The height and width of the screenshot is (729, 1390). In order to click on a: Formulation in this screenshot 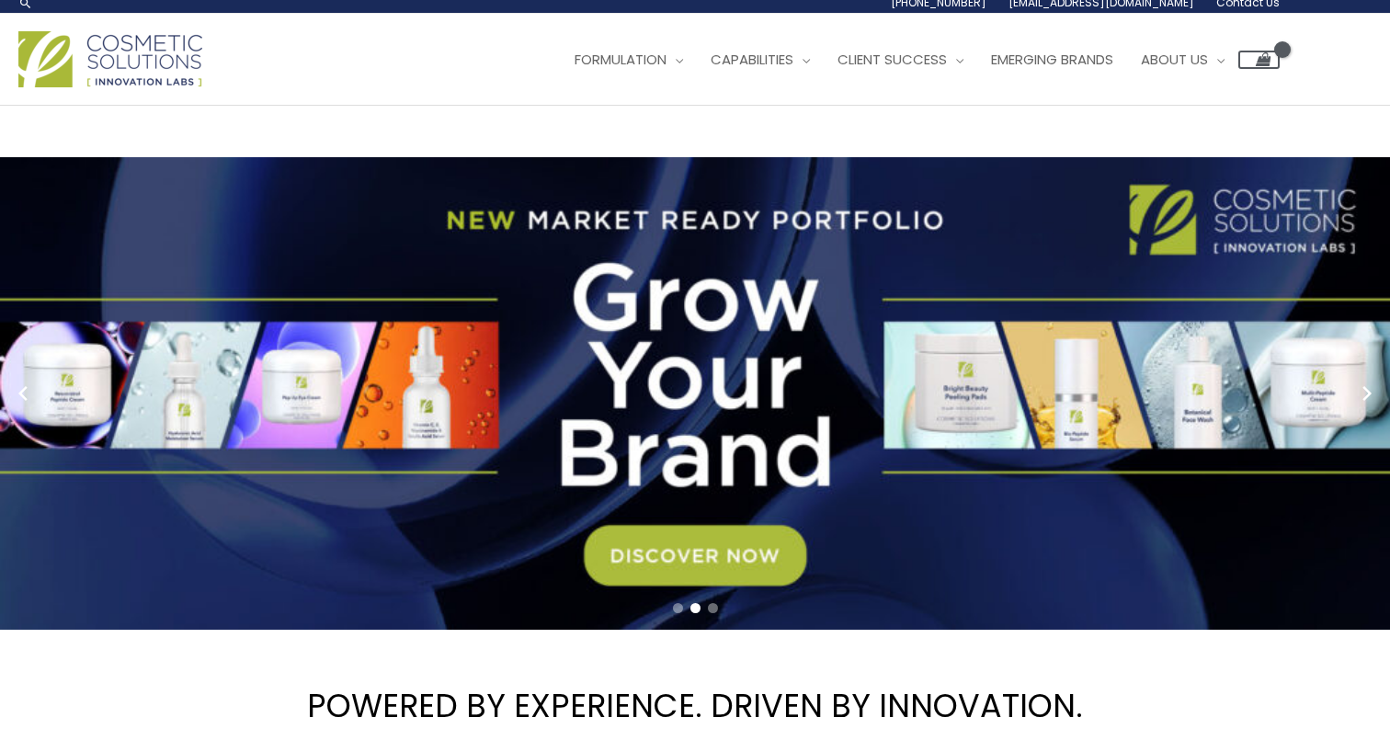, I will do `click(629, 60)`.